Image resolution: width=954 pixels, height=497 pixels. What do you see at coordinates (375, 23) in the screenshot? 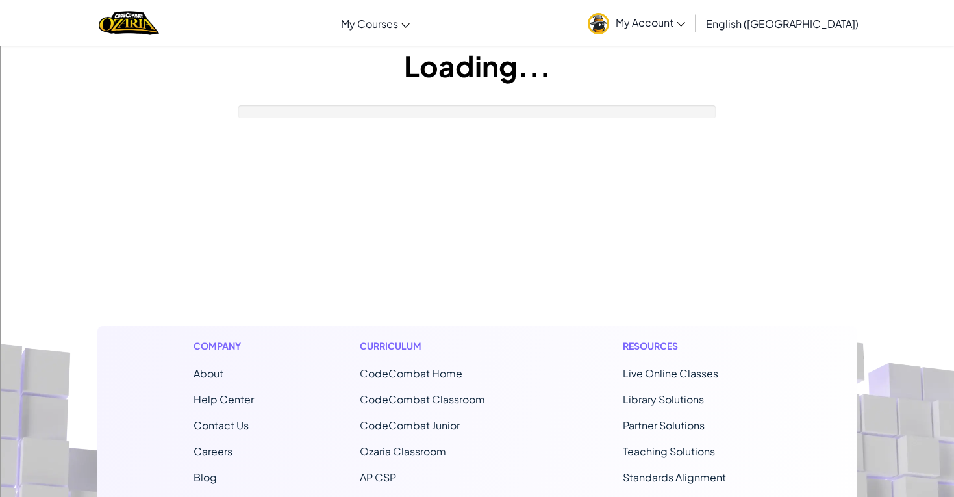
I see `a: My Courses` at bounding box center [375, 23].